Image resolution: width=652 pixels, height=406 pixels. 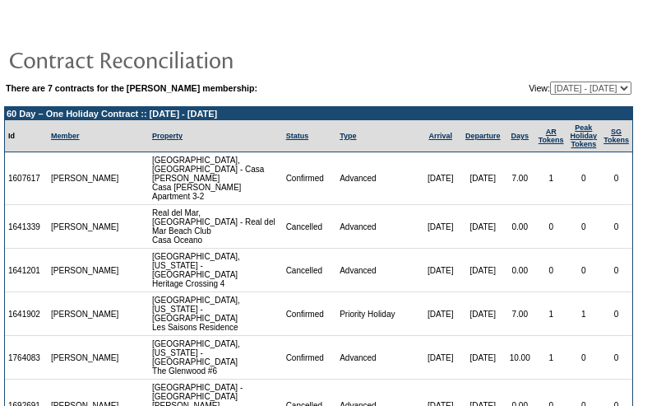 What do you see at coordinates (541, 88) in the screenshot?
I see `td: View:` at bounding box center [541, 88].